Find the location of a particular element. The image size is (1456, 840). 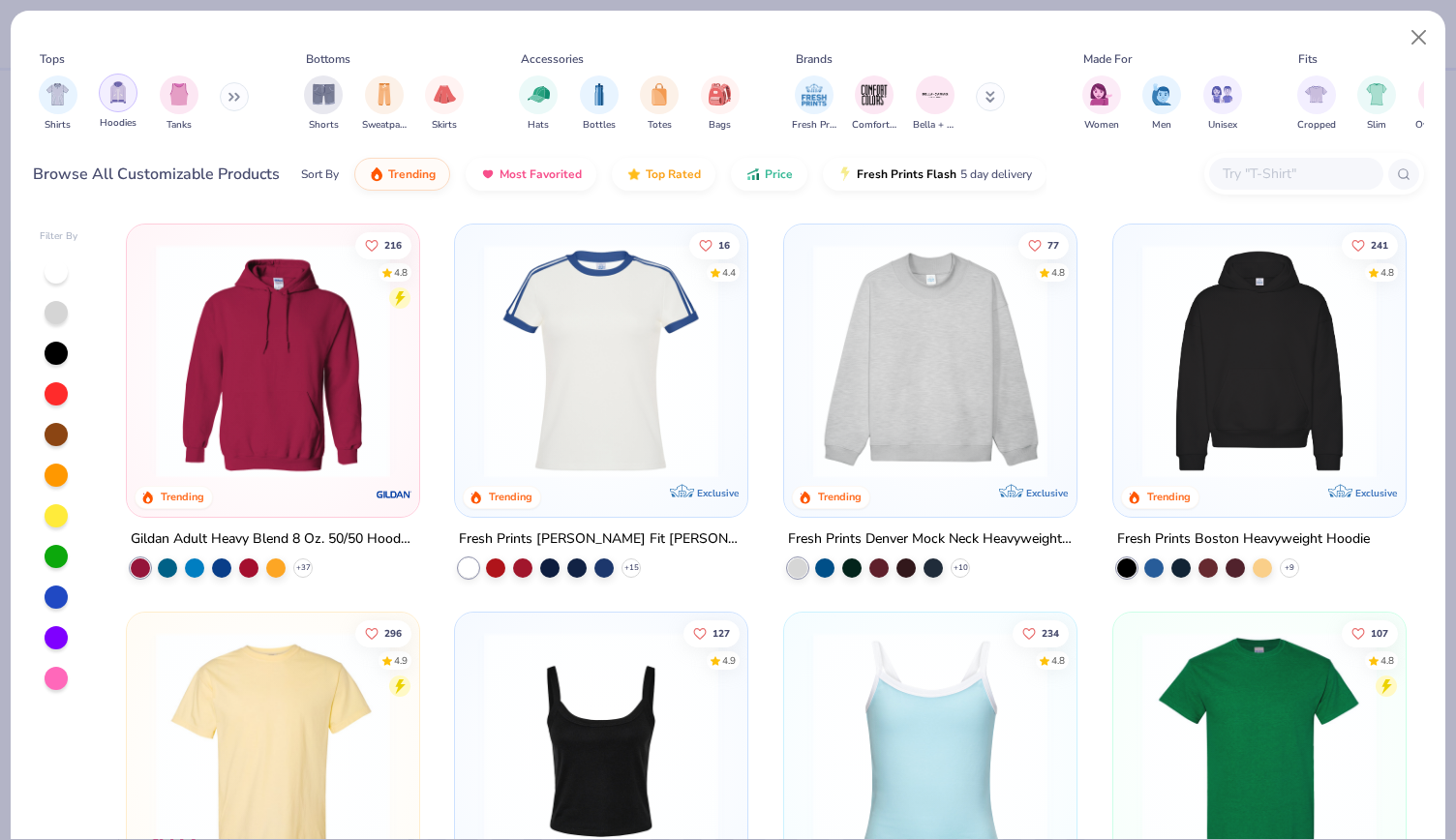

div: Bottoms is located at coordinates (328, 59).